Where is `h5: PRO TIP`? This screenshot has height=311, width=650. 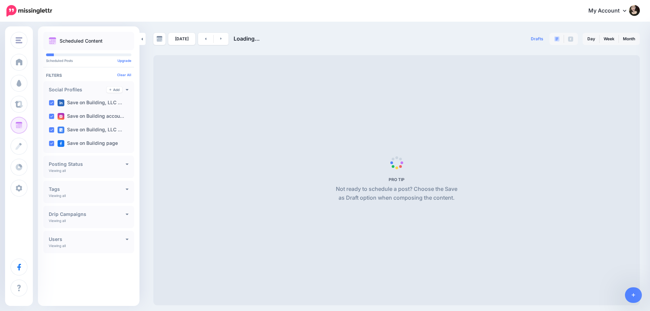
h5: PRO TIP is located at coordinates (396, 179).